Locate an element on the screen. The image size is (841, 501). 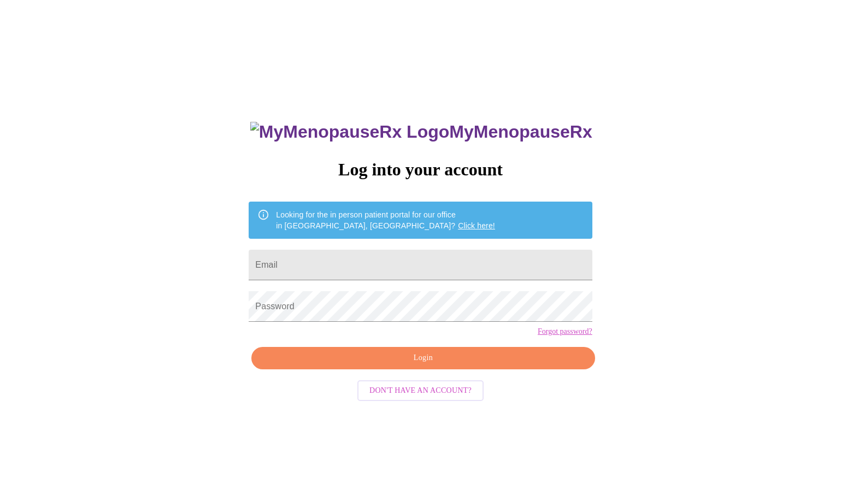
a: Don't have an account? is located at coordinates (420, 390).